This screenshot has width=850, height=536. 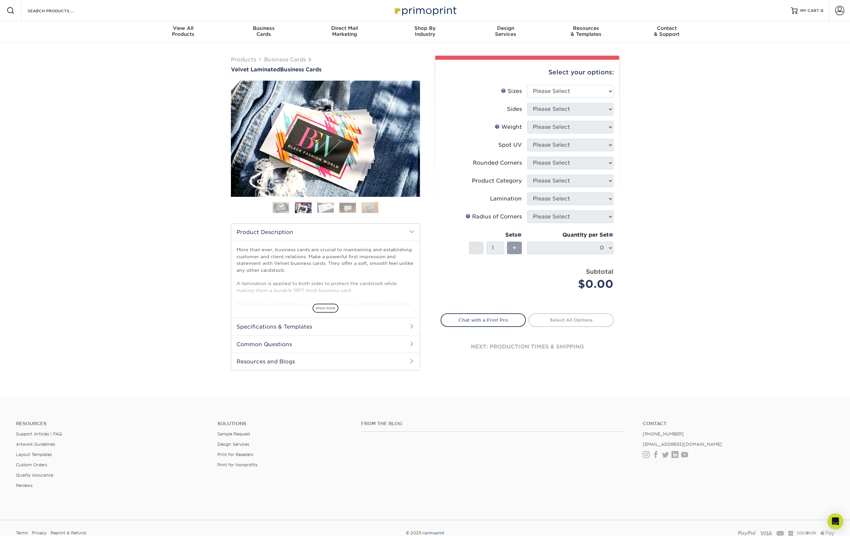 I want to click on a: Contact& Support, so click(x=666, y=32).